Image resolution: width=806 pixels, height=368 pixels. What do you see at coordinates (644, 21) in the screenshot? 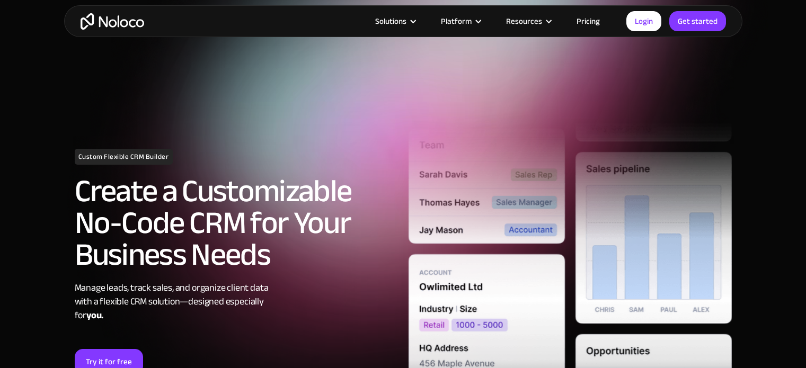
I see `a: Login` at bounding box center [644, 21].